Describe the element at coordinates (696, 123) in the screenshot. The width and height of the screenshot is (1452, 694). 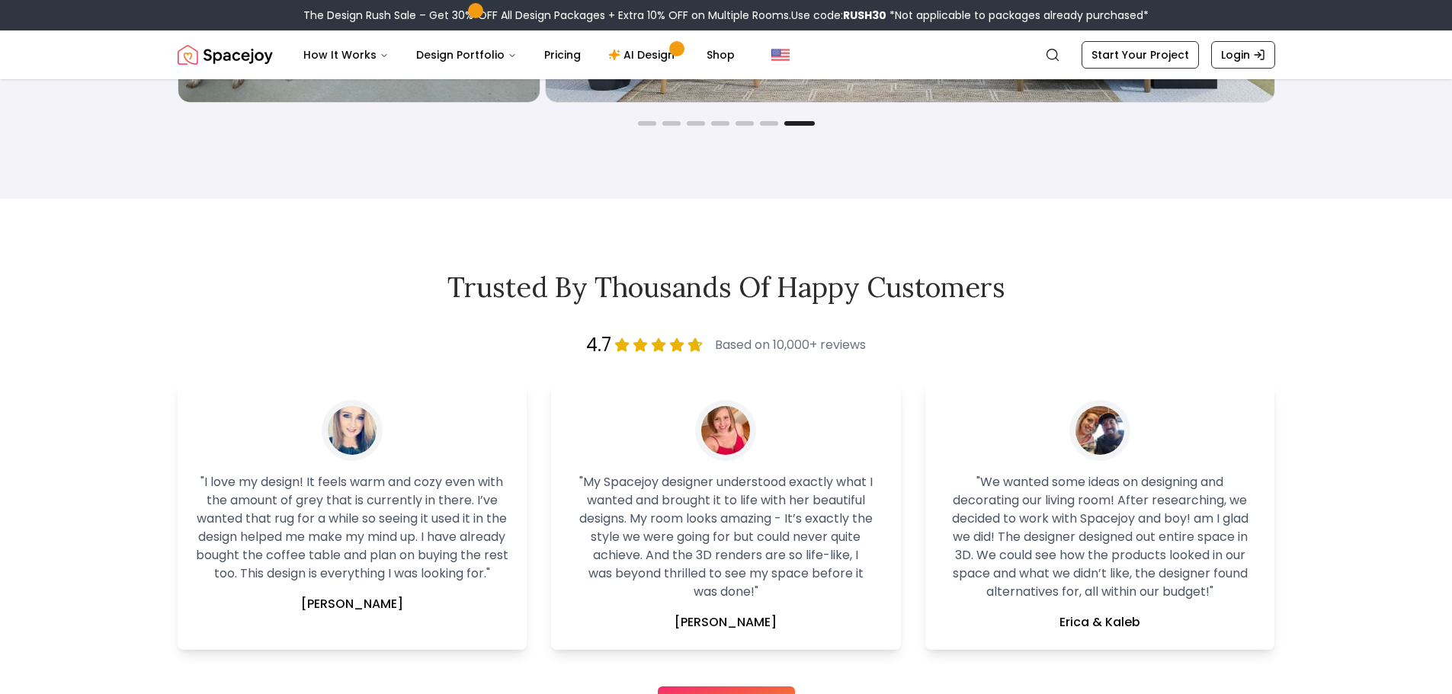
I see `button: Go to slide 3` at that location.